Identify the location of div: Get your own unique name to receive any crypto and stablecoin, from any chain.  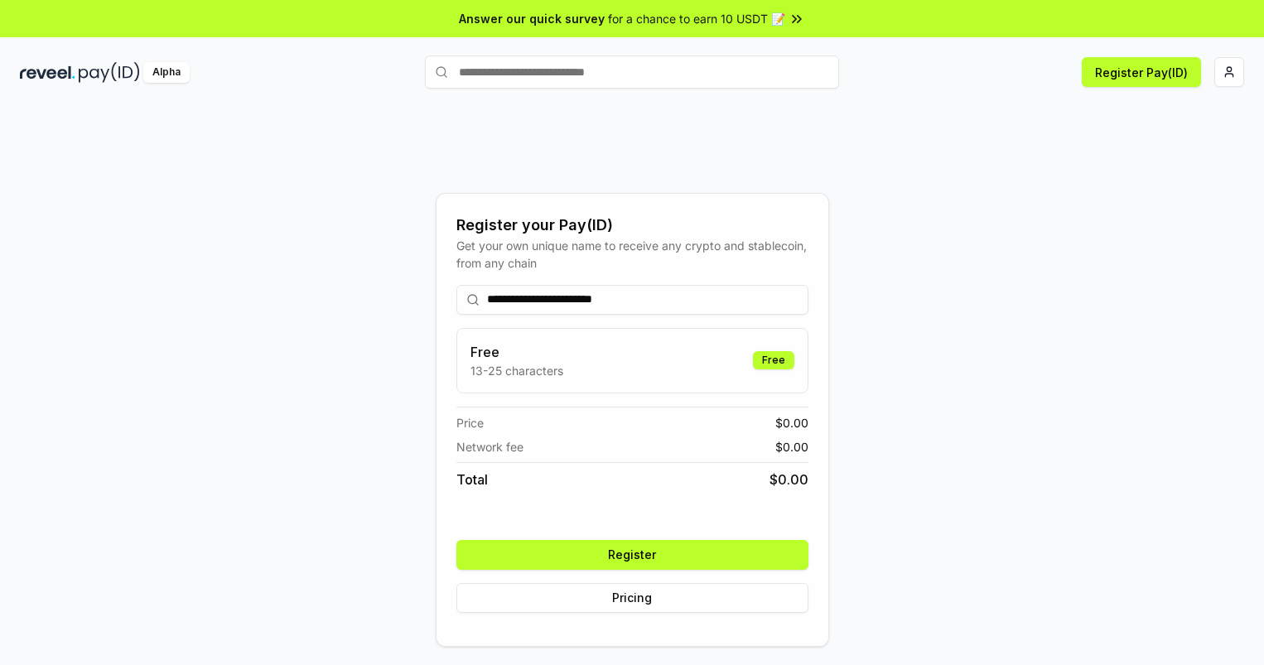
(632, 254).